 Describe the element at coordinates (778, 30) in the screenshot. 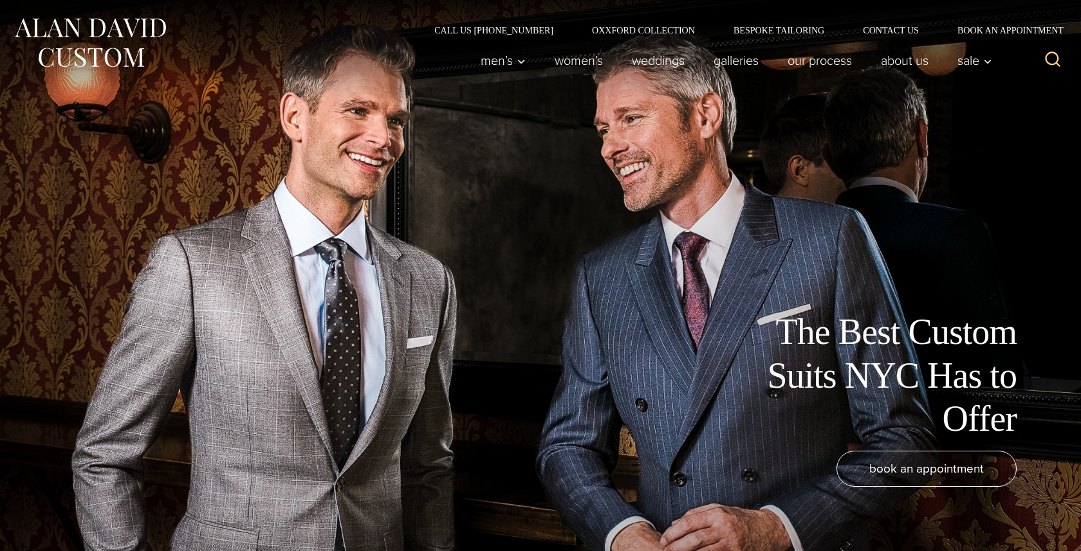

I see `a: Bespoke Tailoring` at that location.